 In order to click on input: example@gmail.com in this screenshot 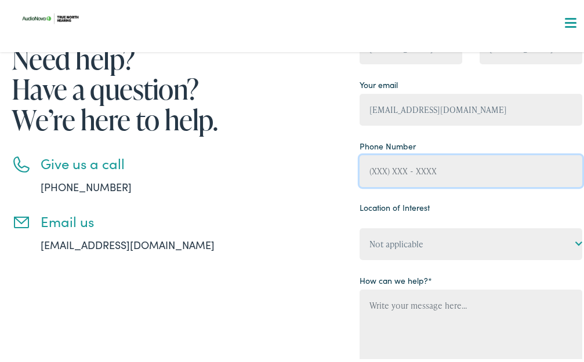, I will do `click(470, 107)`.